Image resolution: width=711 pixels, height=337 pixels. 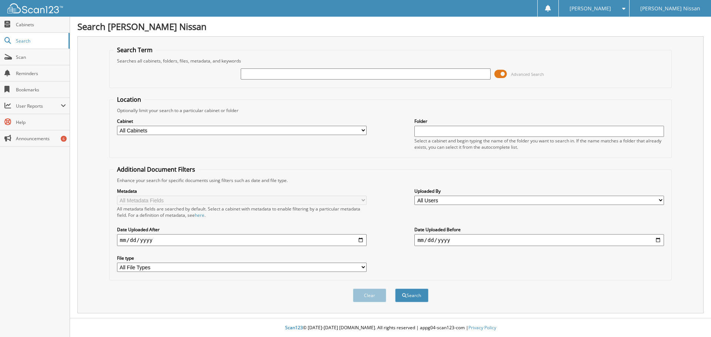 I want to click on input: end, so click(x=539, y=240).